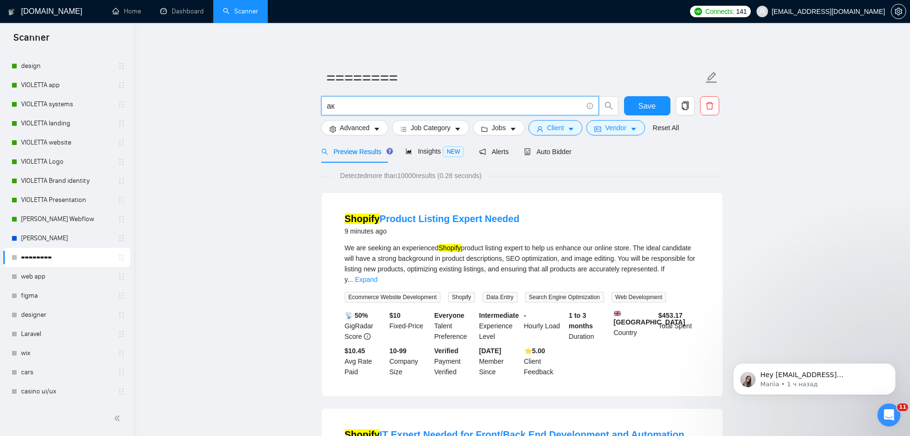 The height and width of the screenshot is (436, 910). I want to click on b: $10.45, so click(355, 351).